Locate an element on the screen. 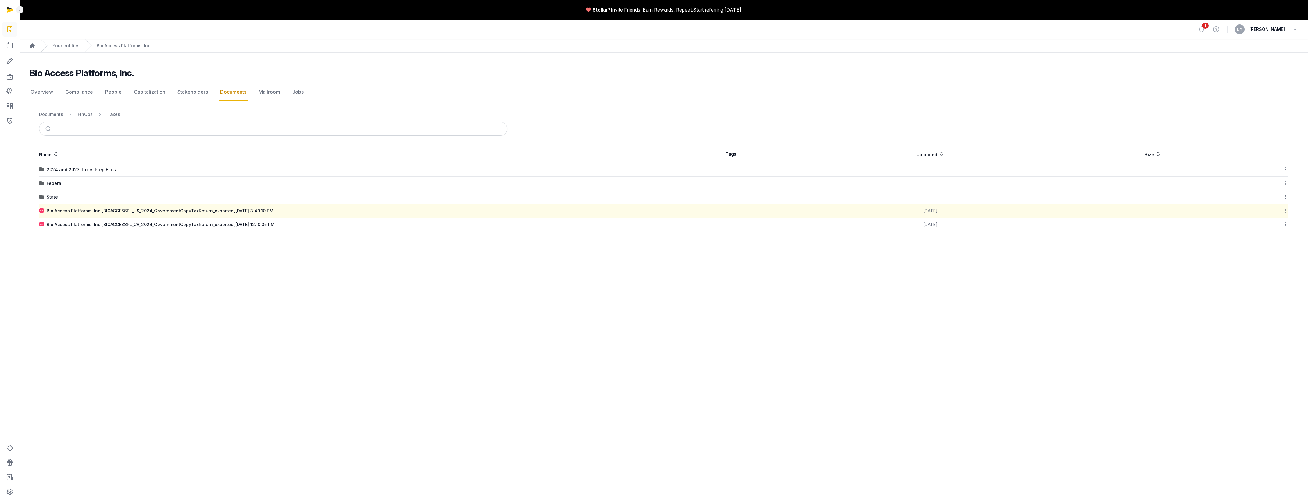 The height and width of the screenshot is (504, 1308). a: Capitalization is located at coordinates (149, 92).